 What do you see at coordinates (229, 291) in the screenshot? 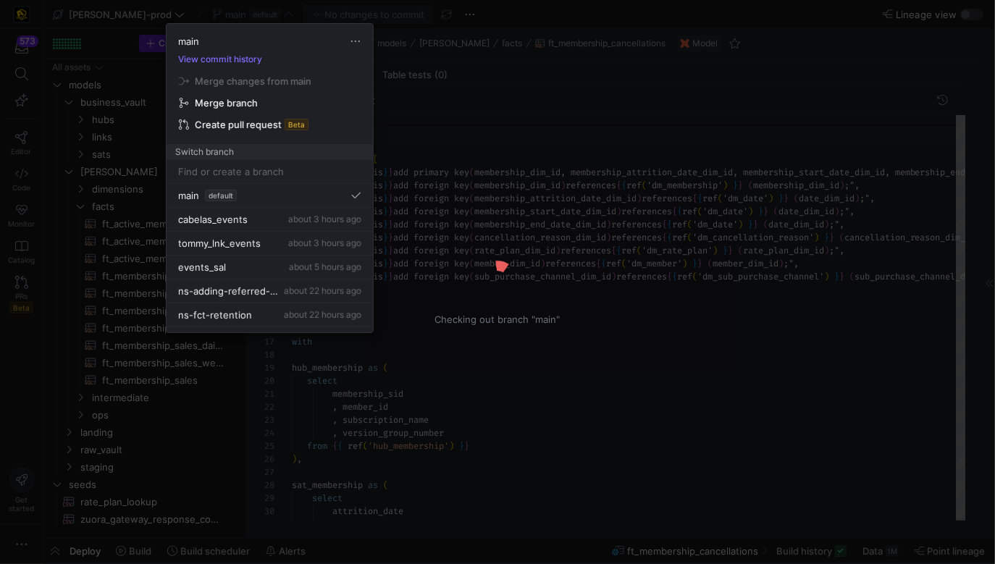
I see `span: ns-adding-referred-by-member` at bounding box center [229, 291].